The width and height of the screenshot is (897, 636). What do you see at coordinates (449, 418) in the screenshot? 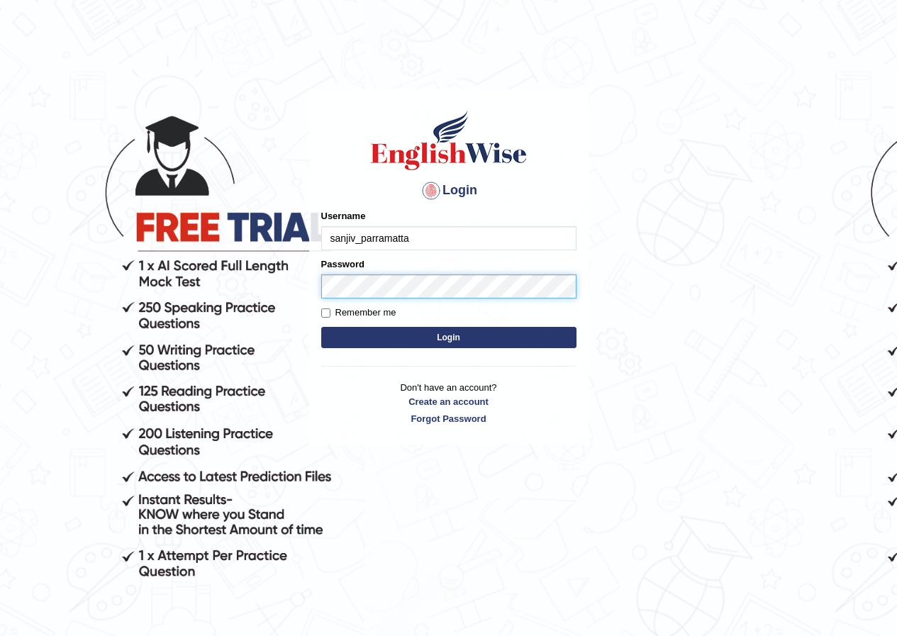
I see `a: Forgot Password` at bounding box center [449, 418].